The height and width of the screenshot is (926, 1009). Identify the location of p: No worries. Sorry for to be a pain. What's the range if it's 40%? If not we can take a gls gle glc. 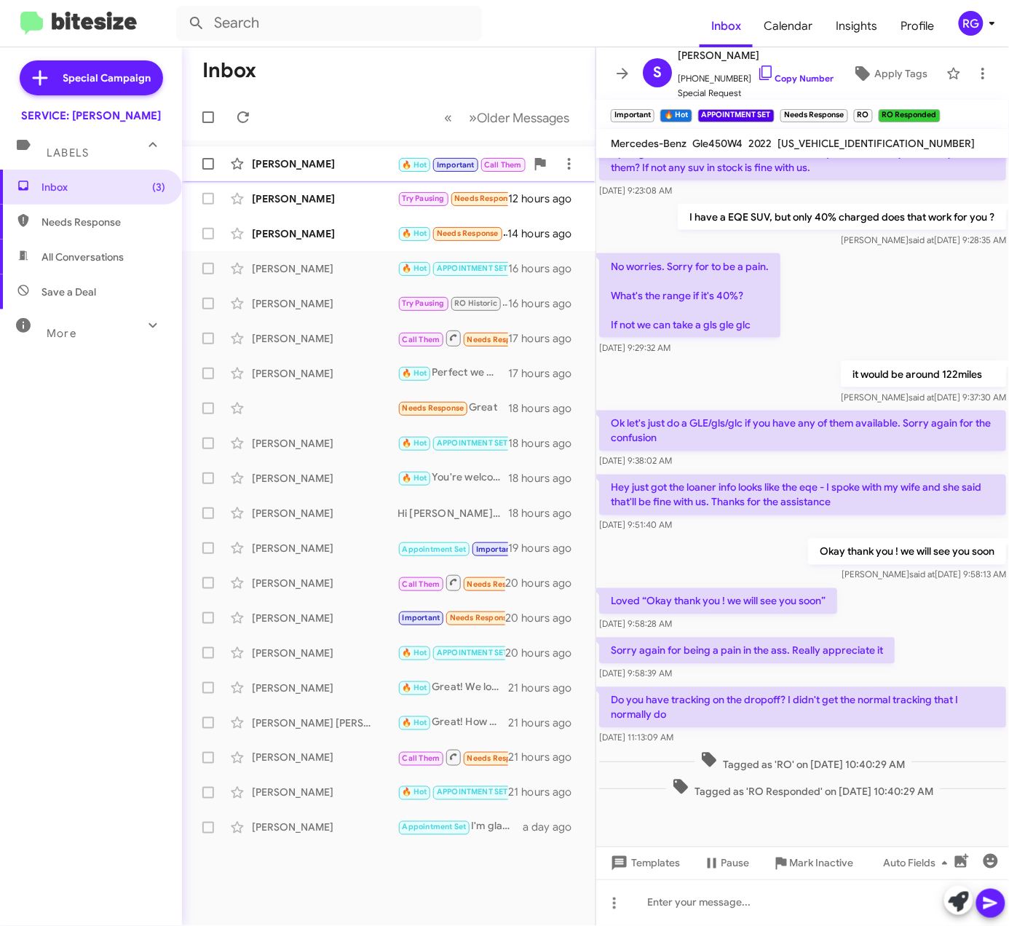
(689, 296).